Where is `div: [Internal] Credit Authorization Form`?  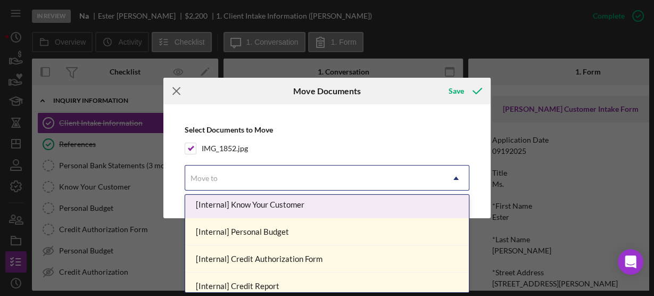
div: [Internal] Credit Authorization Form is located at coordinates (327, 259).